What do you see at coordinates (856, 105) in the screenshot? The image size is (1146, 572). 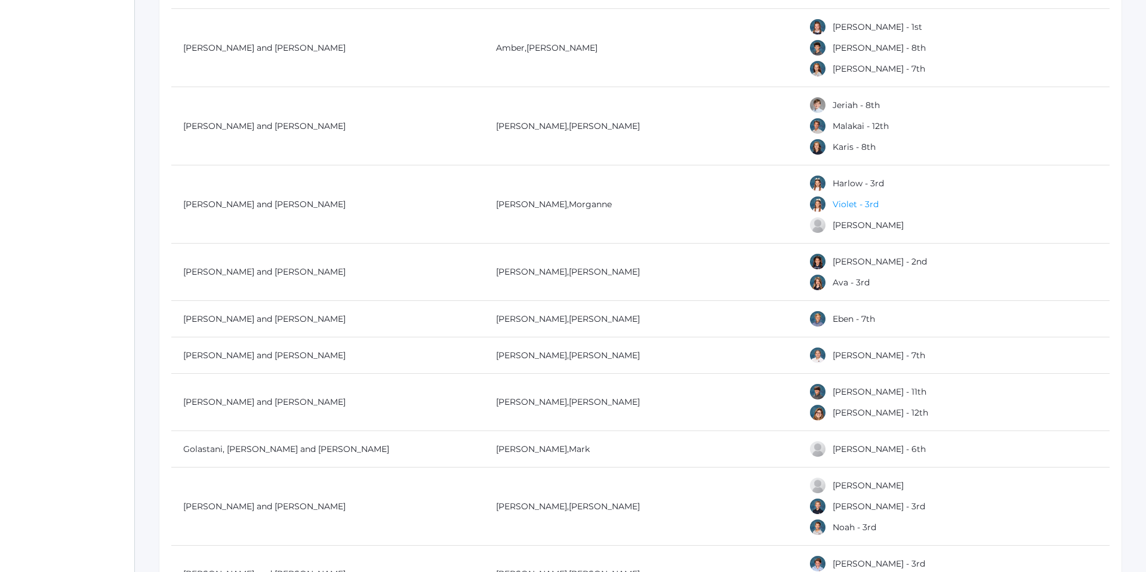 I see `a: Jeriah - 8th` at bounding box center [856, 105].